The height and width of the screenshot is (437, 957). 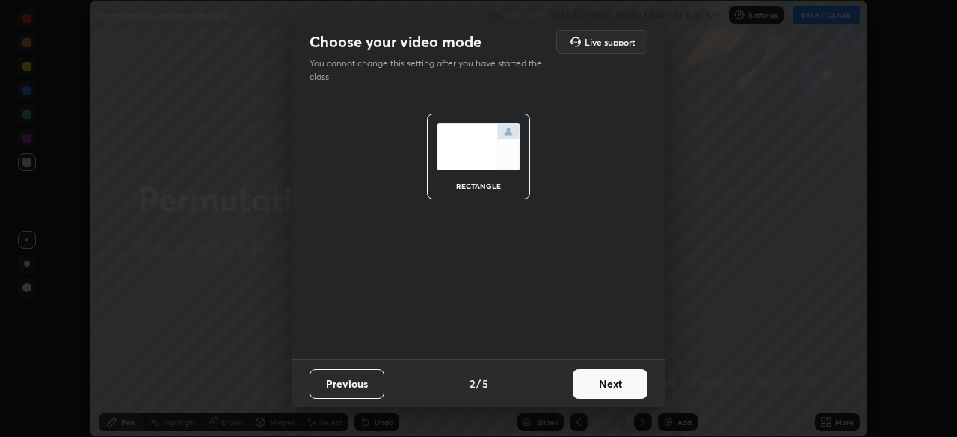 What do you see at coordinates (478, 146) in the screenshot?
I see `img: normalScreenIcon.ae25ed63.svg` at bounding box center [478, 146].